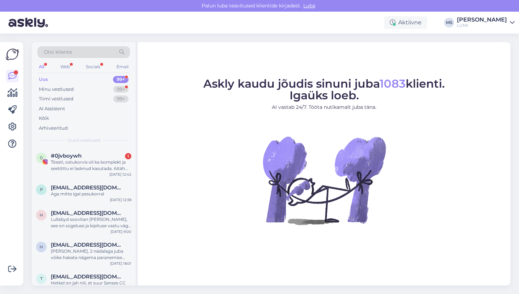 The width and height of the screenshot is (519, 294). What do you see at coordinates (66, 156) in the screenshot?
I see `span: #0jvboywh` at bounding box center [66, 156].